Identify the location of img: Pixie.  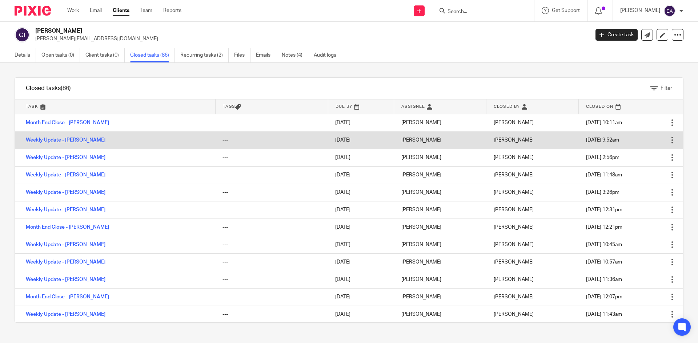
(33, 11).